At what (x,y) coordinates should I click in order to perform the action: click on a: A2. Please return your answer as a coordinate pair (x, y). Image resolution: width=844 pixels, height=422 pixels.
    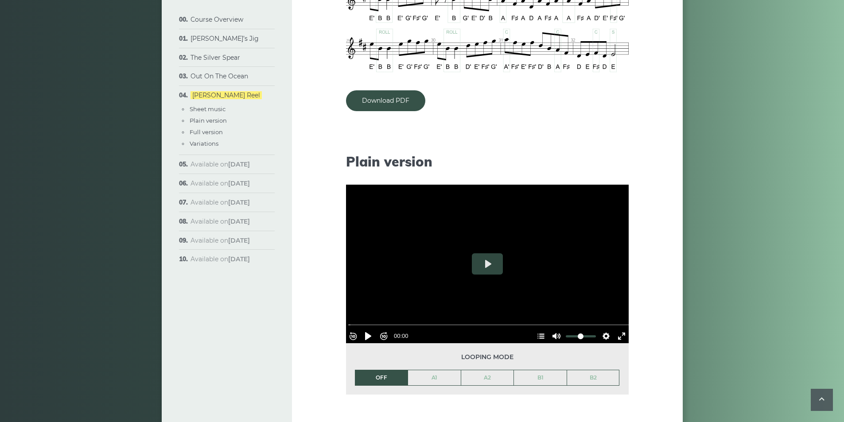
    Looking at the image, I should click on (488, 378).